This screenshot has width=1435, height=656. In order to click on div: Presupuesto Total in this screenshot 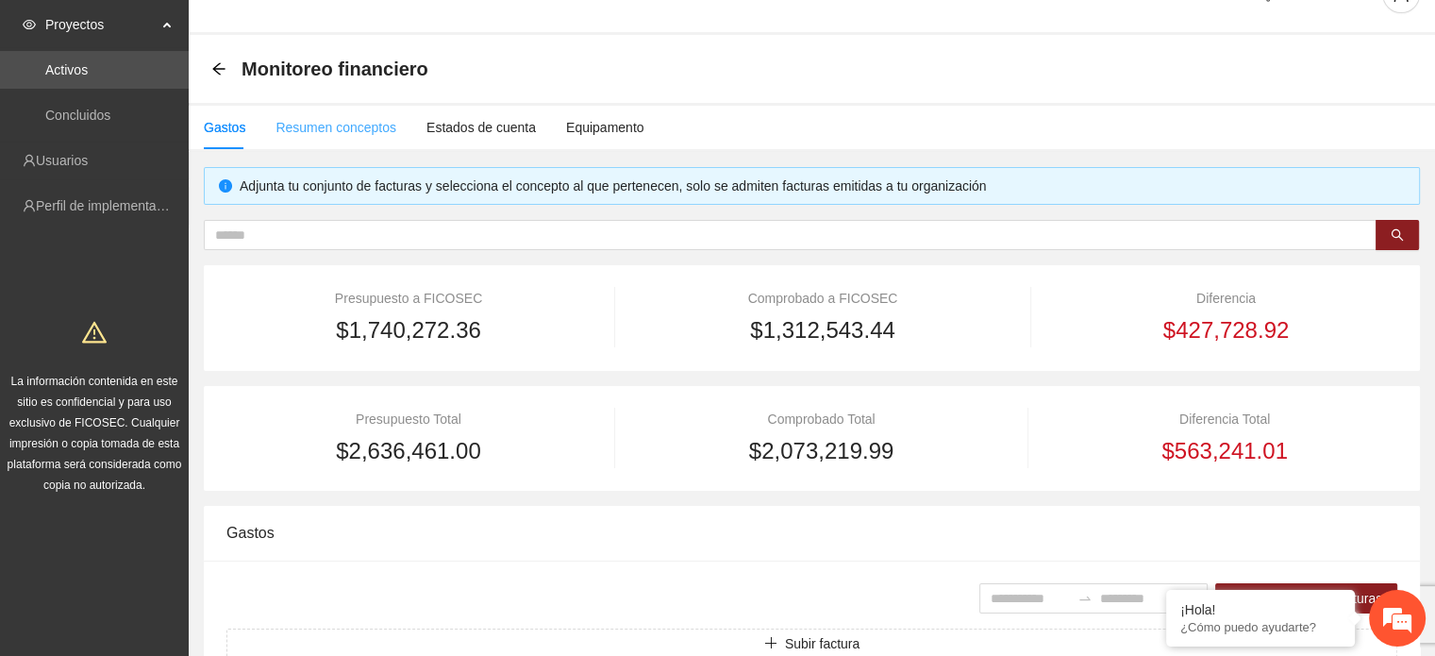, I will do `click(409, 419)`.